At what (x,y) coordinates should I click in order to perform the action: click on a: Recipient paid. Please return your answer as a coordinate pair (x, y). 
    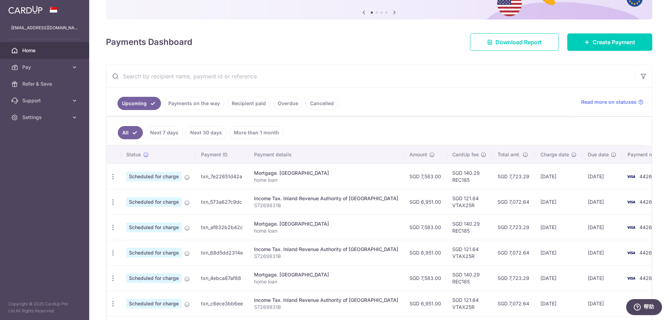
    Looking at the image, I should click on (249, 104).